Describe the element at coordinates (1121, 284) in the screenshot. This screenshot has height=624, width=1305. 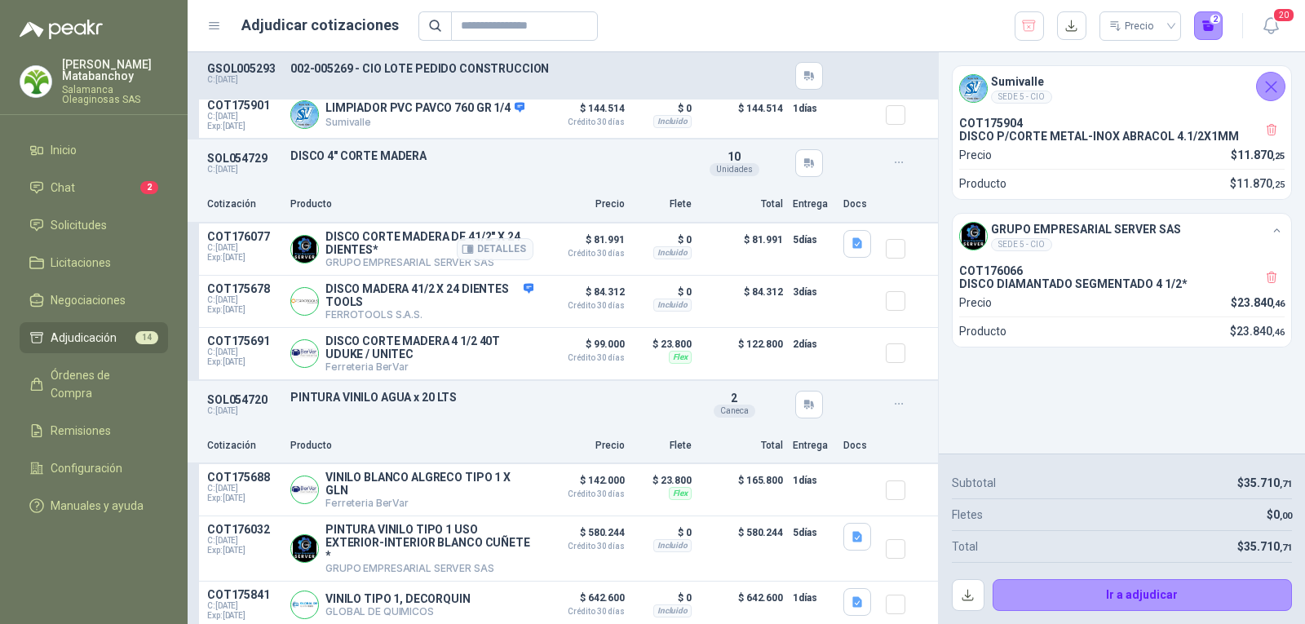
I see `p: DISCO DIAMANTADO SEGMENTADO 4 1/2*` at that location.